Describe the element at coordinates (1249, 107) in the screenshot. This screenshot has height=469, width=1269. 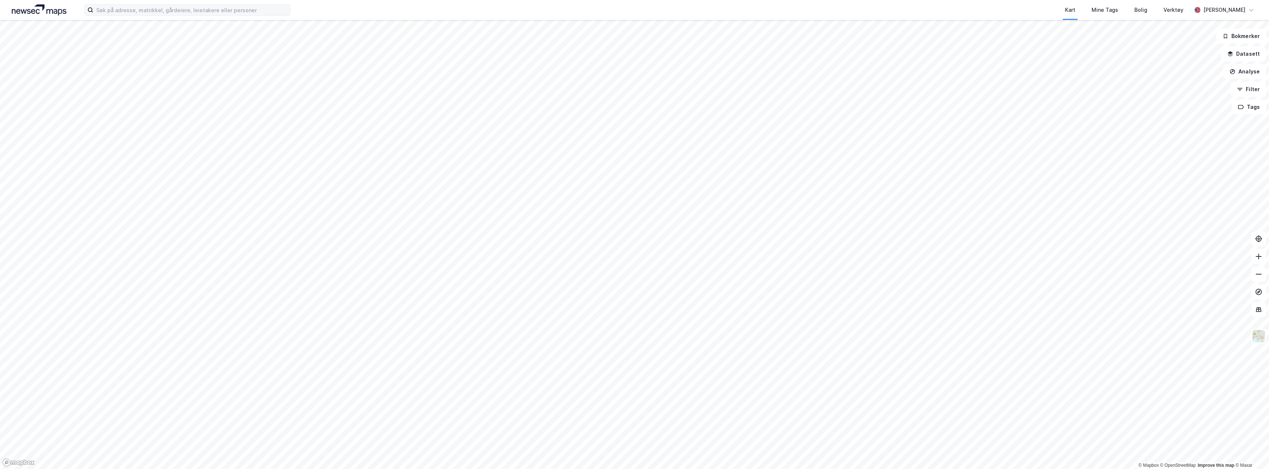
I see `button: Tags` at that location.